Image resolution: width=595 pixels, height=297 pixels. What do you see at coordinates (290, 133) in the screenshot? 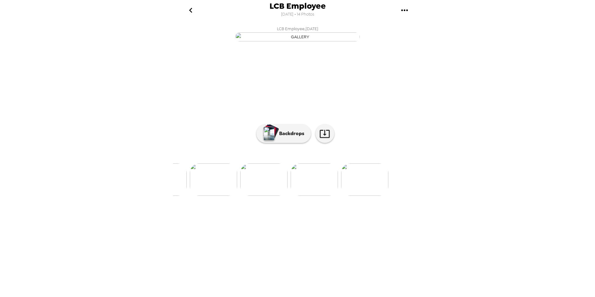
I see `p: Backdrops` at bounding box center [290, 133].